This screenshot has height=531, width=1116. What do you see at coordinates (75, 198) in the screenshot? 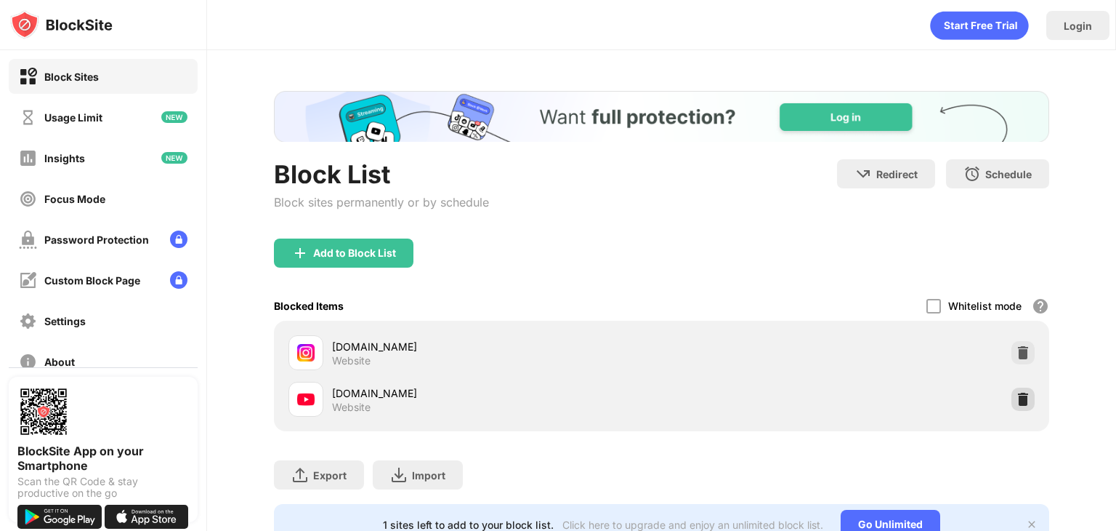
I see `div: Focus Mode` at bounding box center [75, 198].